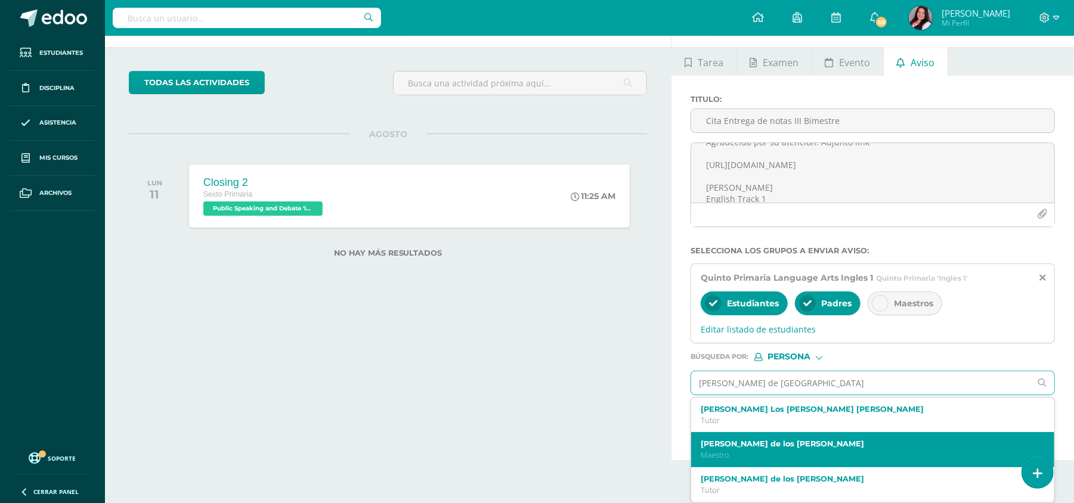 The height and width of the screenshot is (503, 1074). I want to click on a: Soporte, so click(52, 457).